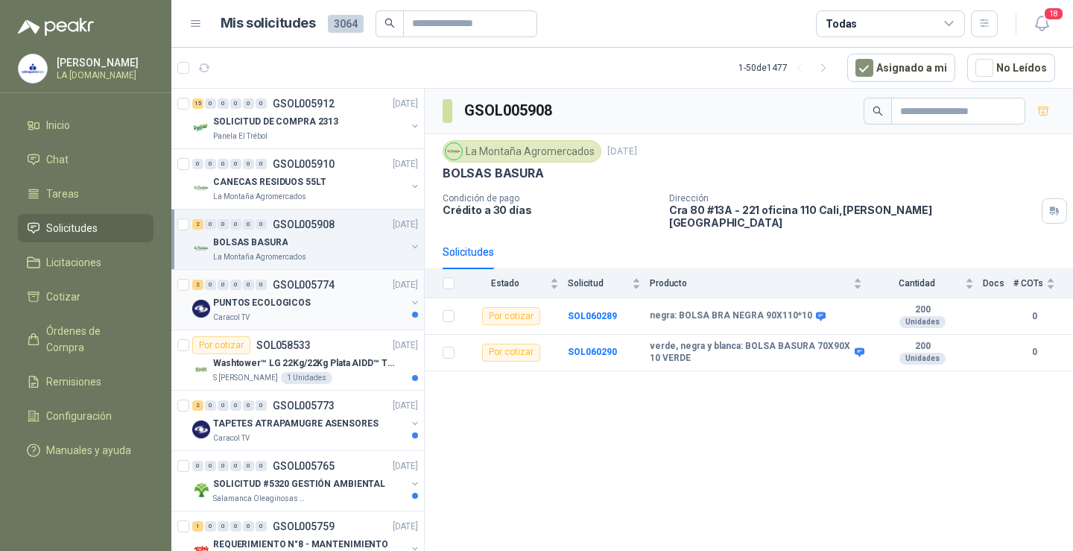  Describe the element at coordinates (86, 381) in the screenshot. I see `a: Remisiones` at that location.